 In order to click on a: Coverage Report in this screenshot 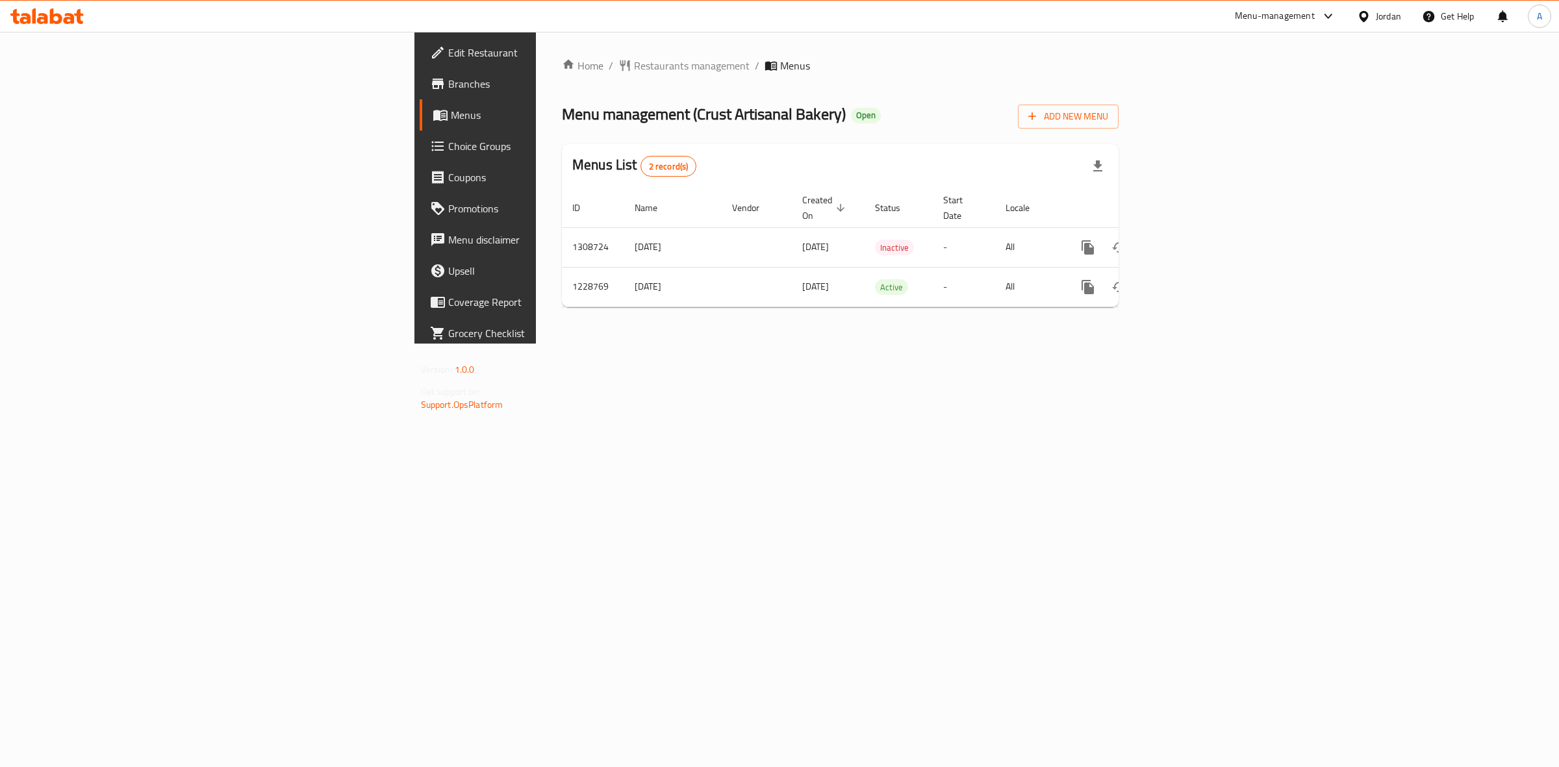, I will do `click(547, 302)`.